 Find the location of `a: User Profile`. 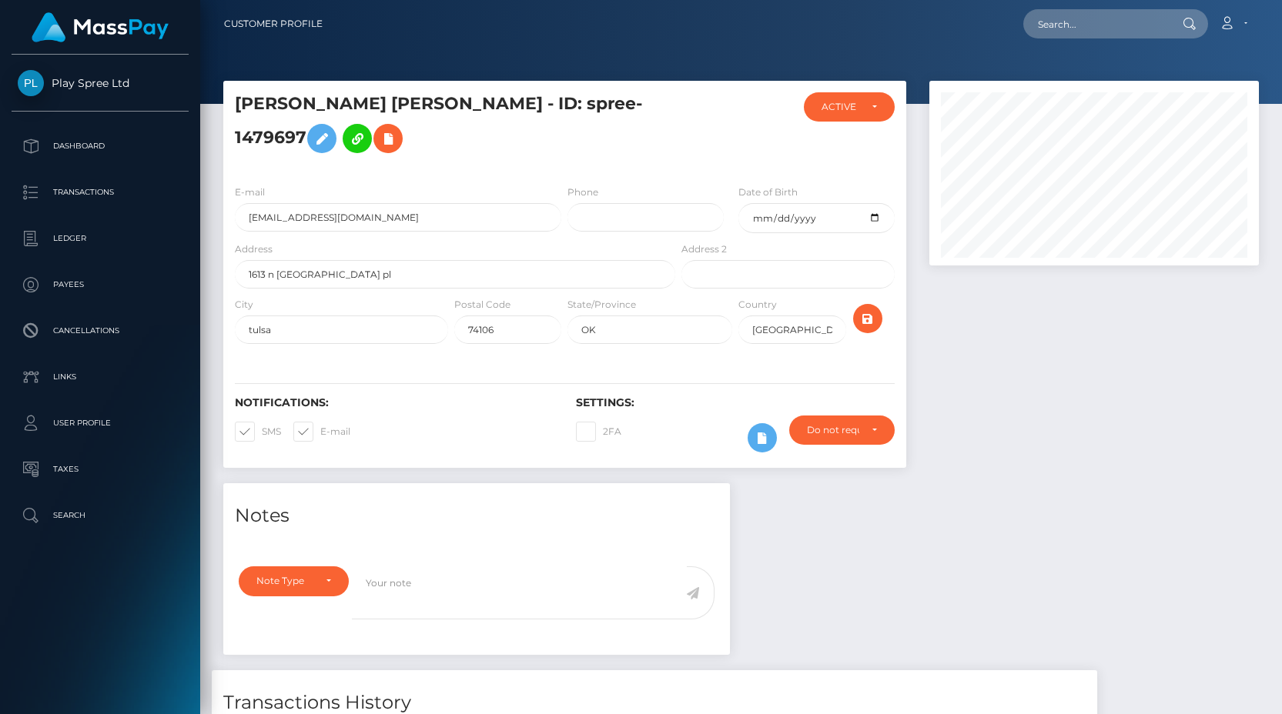

a: User Profile is located at coordinates (100, 423).